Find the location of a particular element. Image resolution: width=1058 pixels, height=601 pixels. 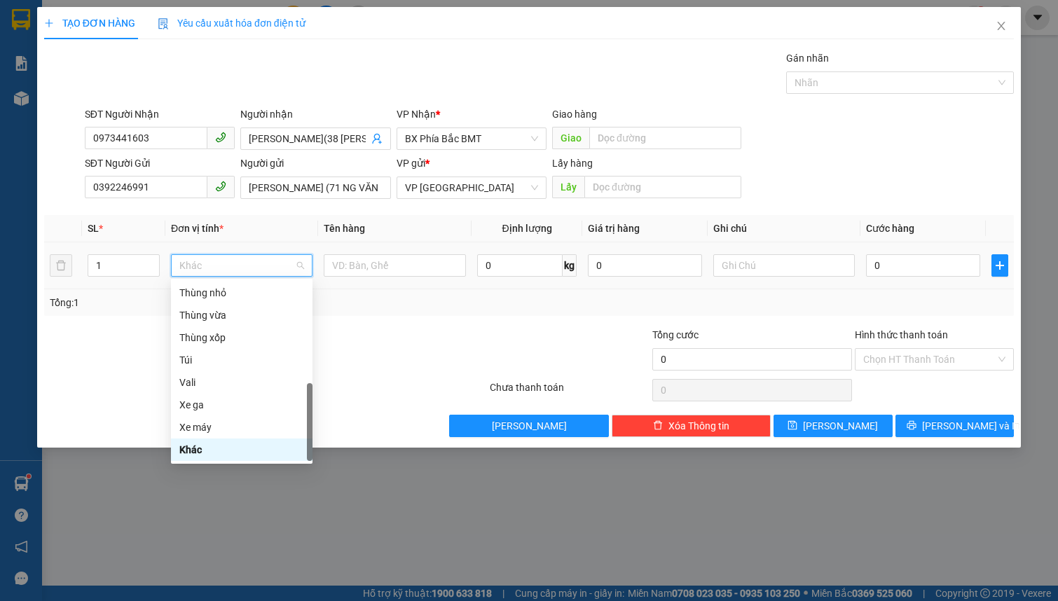

span: Tên hàng is located at coordinates (344, 228).